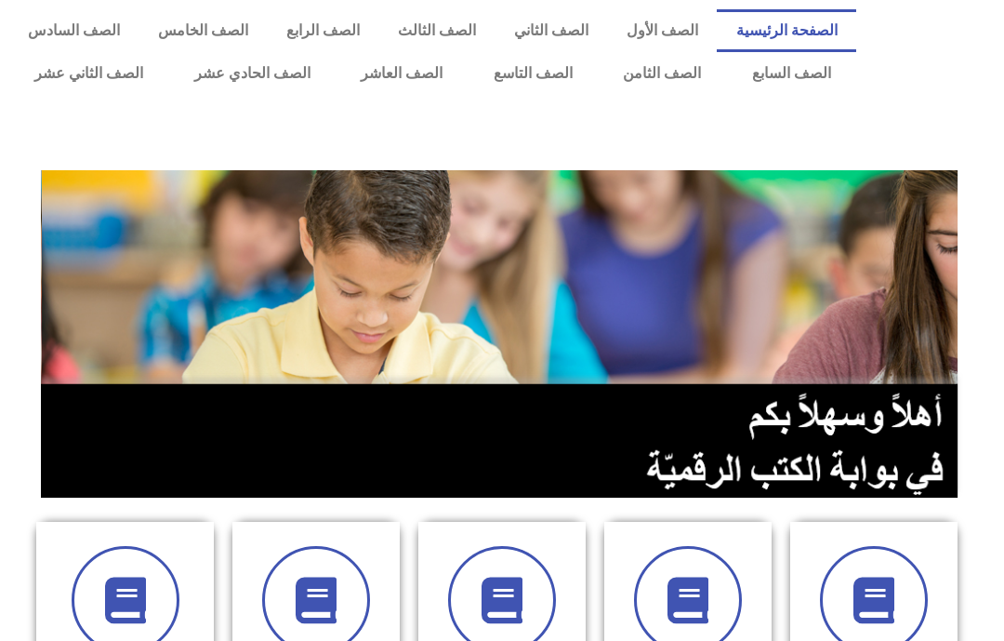 The image size is (1004, 641). I want to click on a: الصف الثاني, so click(551, 31).